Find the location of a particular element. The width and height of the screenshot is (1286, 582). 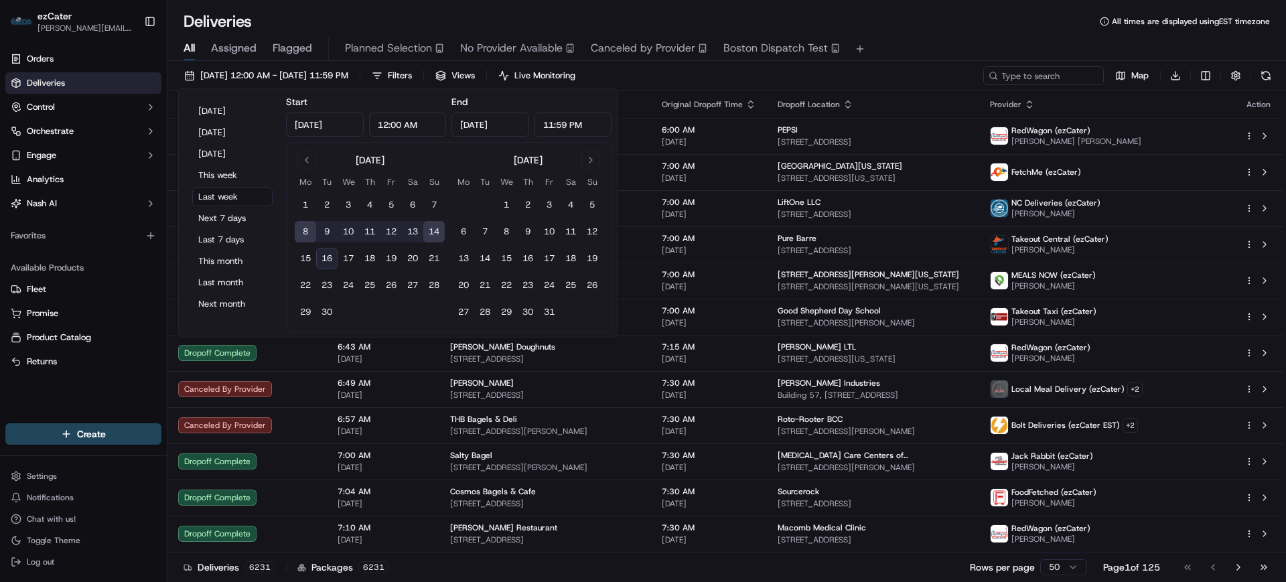

span: Flagged is located at coordinates (292, 48).